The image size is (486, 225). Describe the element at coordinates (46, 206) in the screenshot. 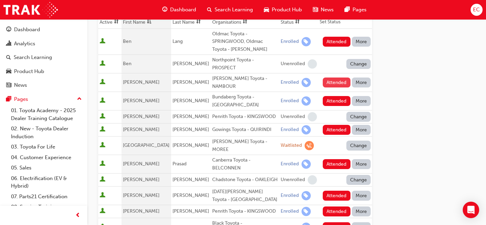

I see `a: 08. Service Training` at that location.